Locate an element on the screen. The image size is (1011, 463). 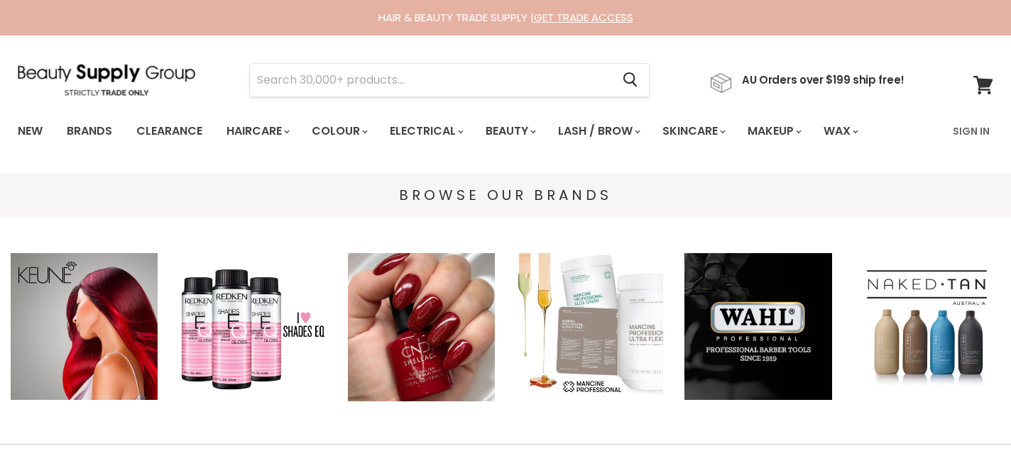
a: Electrical is located at coordinates (425, 131).